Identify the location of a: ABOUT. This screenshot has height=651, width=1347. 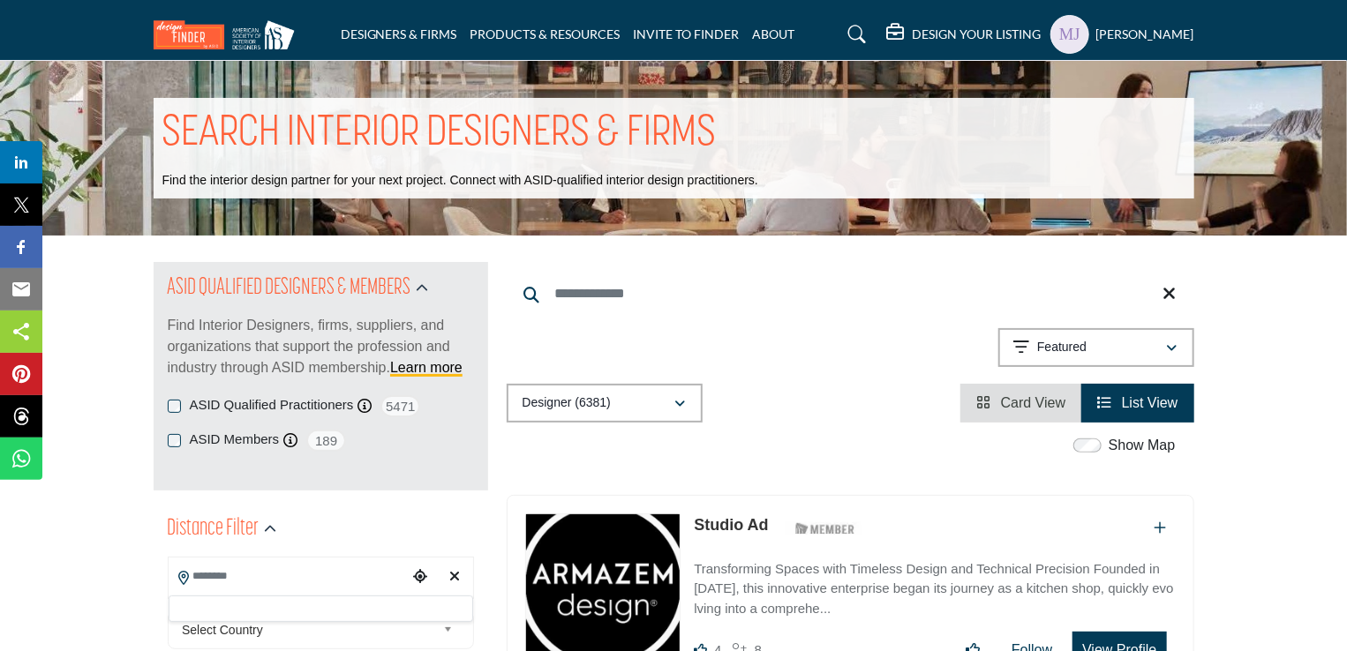
(774, 34).